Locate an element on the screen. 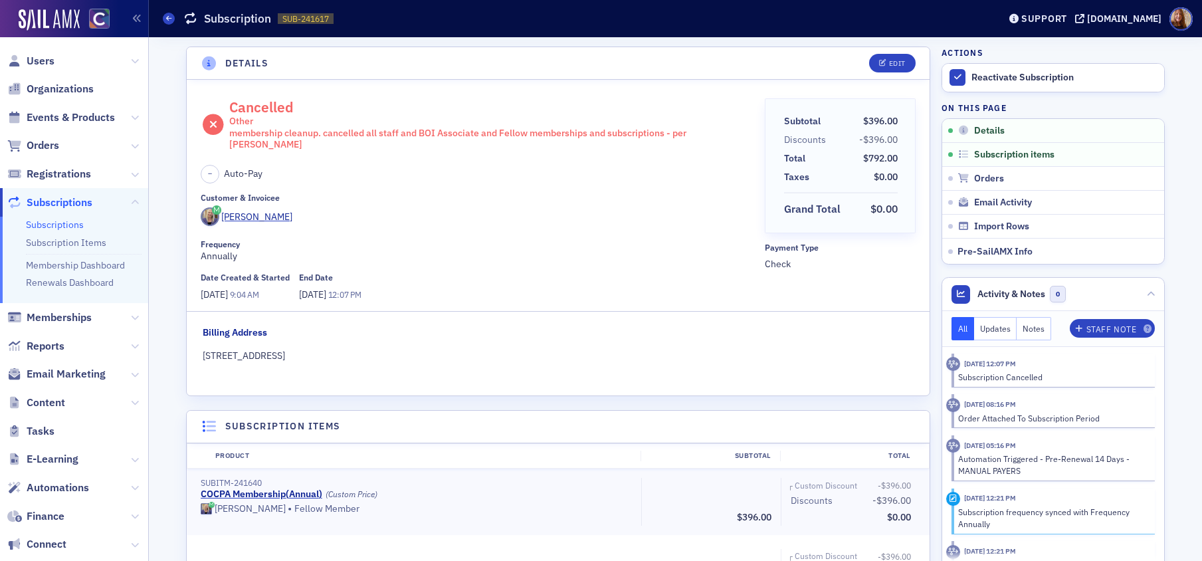 This screenshot has width=1202, height=561. span: 12:07 PM is located at coordinates (345, 294).